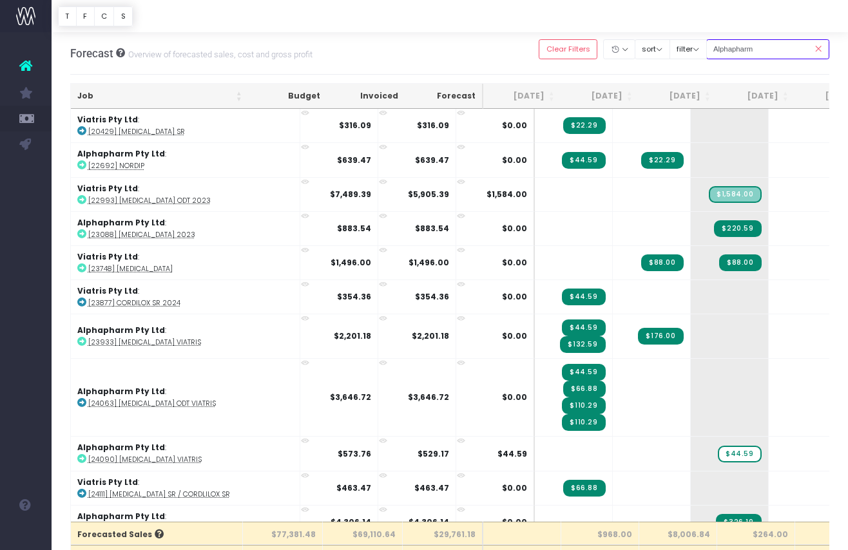  Describe the element at coordinates (26, 534) in the screenshot. I see `img: images/default_profile_image.png` at that location.